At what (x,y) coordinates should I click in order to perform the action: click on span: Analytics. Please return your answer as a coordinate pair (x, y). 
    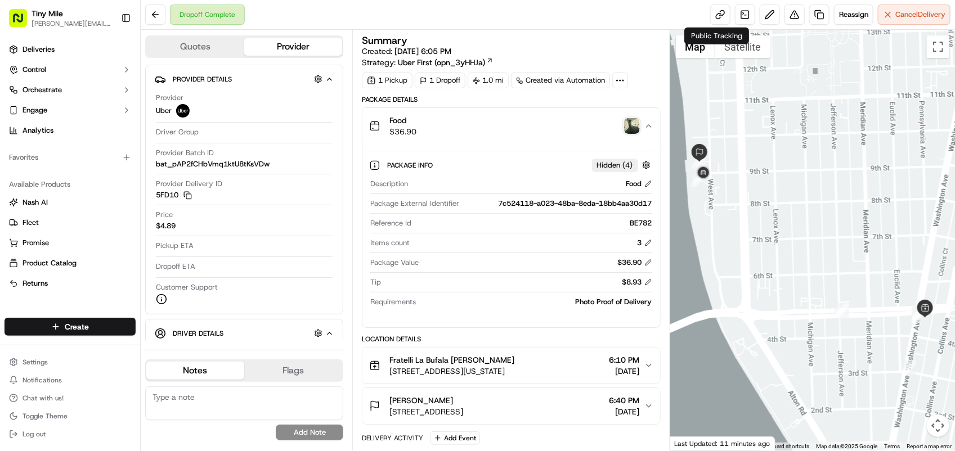
    Looking at the image, I should click on (38, 131).